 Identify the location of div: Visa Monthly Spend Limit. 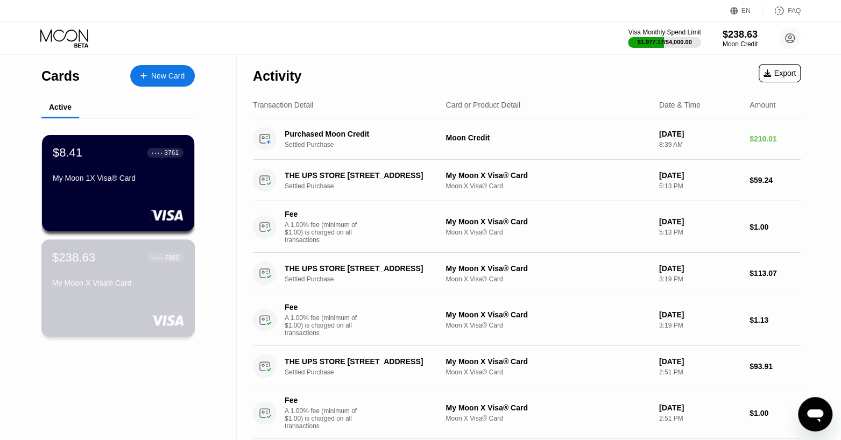
(664, 32).